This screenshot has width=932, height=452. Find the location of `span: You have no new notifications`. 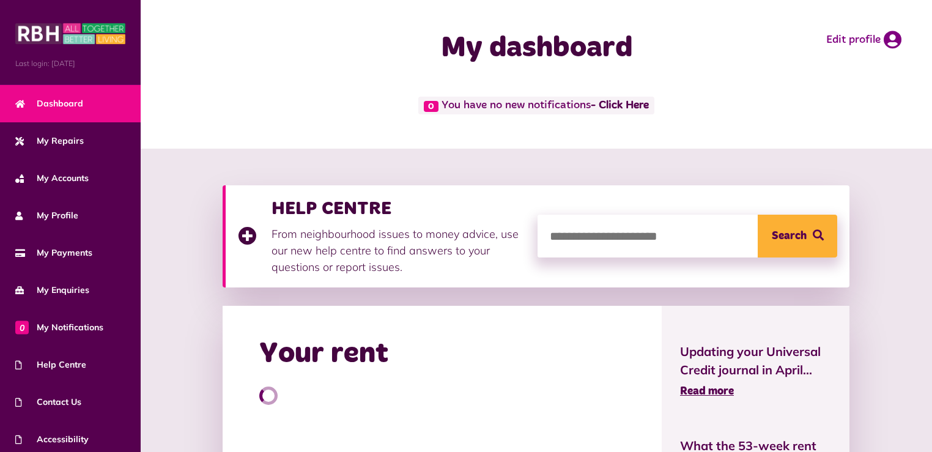

span: You have no new notifications is located at coordinates (536, 105).